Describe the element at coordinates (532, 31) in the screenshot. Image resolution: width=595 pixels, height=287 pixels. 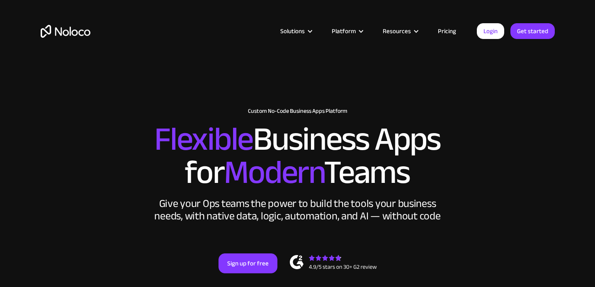
I see `a: Get started` at that location.